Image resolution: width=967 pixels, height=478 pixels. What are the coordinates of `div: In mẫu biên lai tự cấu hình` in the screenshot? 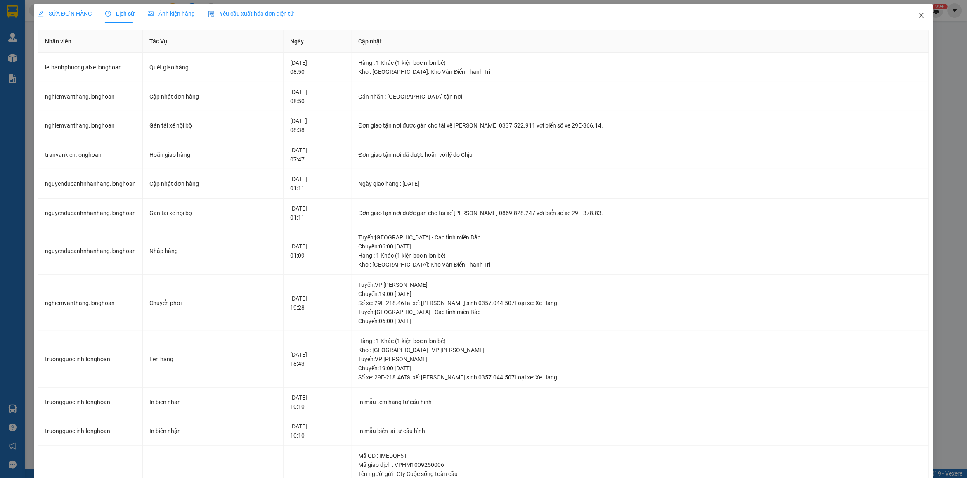 It's located at (640, 431).